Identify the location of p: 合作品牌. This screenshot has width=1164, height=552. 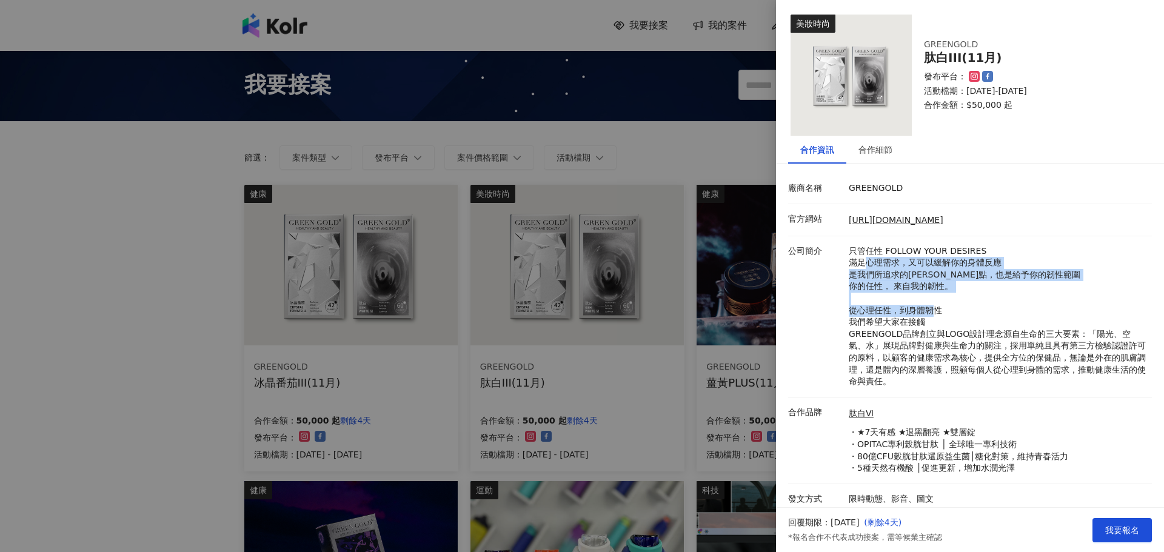
(815, 413).